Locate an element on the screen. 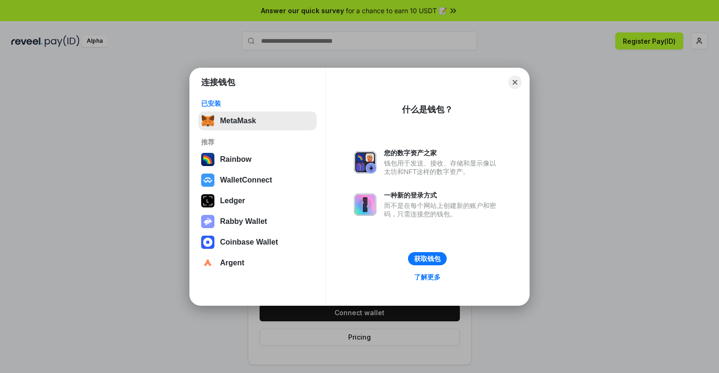 The image size is (719, 373). div: 了解更多 is located at coordinates (427, 277).